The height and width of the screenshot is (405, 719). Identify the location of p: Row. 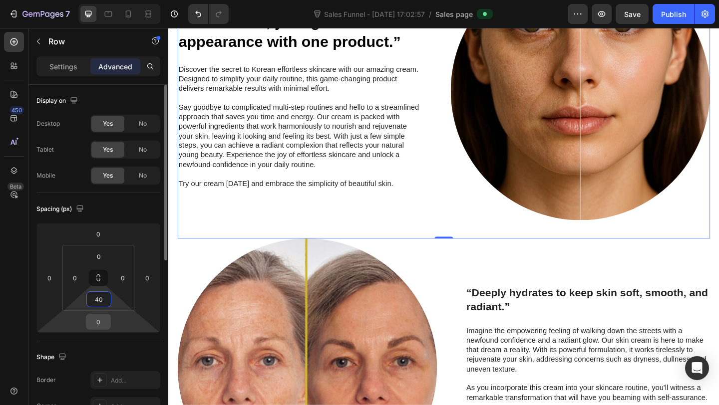
(91, 41).